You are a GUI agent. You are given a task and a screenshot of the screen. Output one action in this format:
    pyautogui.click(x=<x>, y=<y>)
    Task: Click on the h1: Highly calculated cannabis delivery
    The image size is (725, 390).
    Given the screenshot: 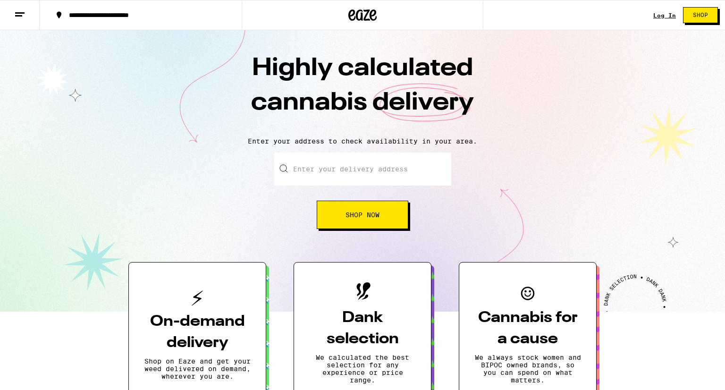 What is the action you would take?
    pyautogui.click(x=363, y=91)
    